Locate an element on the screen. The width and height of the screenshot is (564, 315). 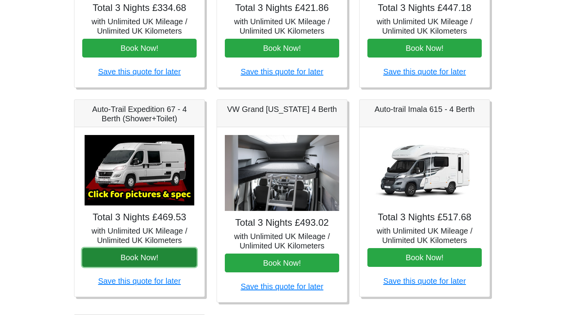
h4: Total 3 Nights £447.18 is located at coordinates (424, 8).